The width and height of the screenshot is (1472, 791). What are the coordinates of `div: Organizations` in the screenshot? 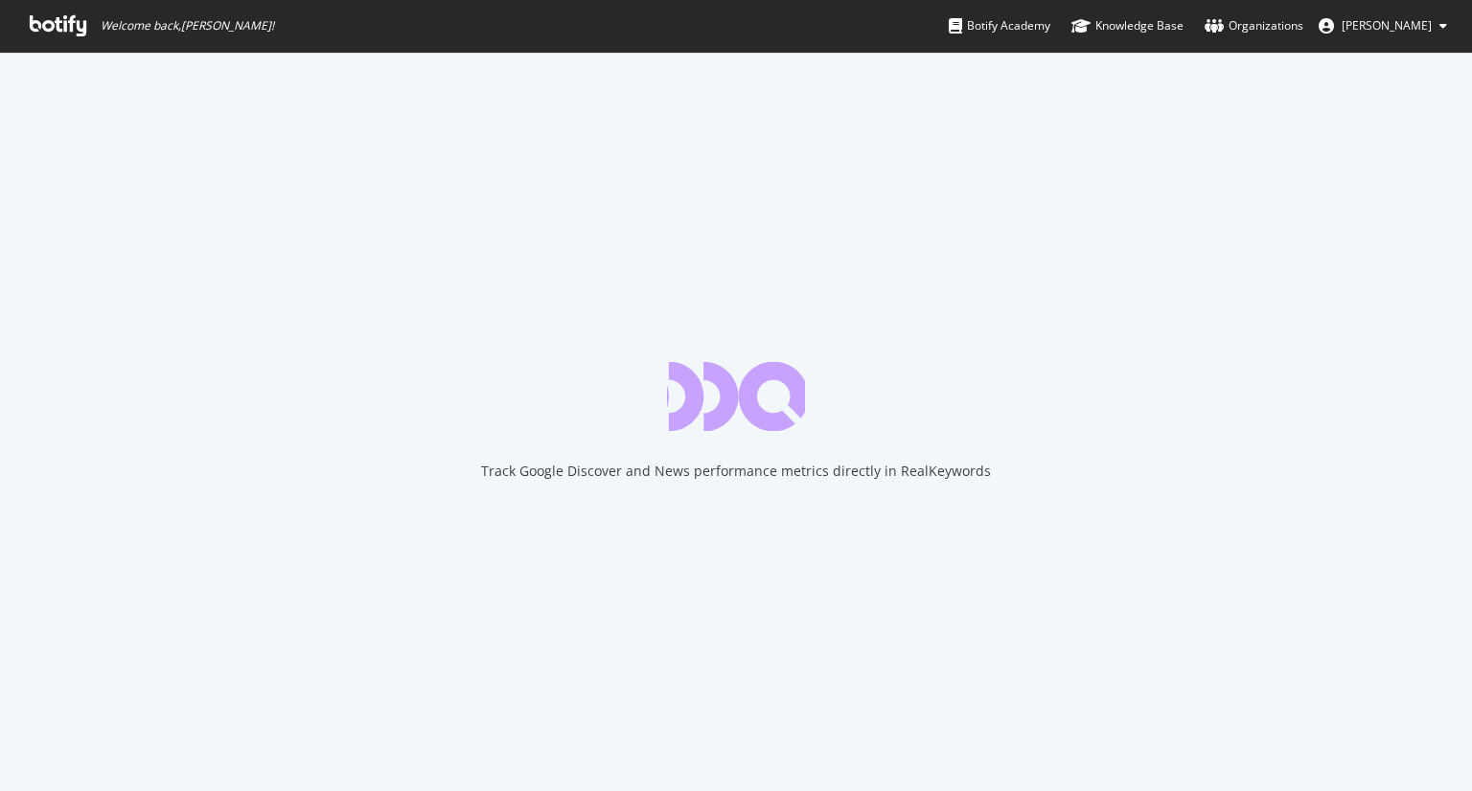 It's located at (1253, 26).